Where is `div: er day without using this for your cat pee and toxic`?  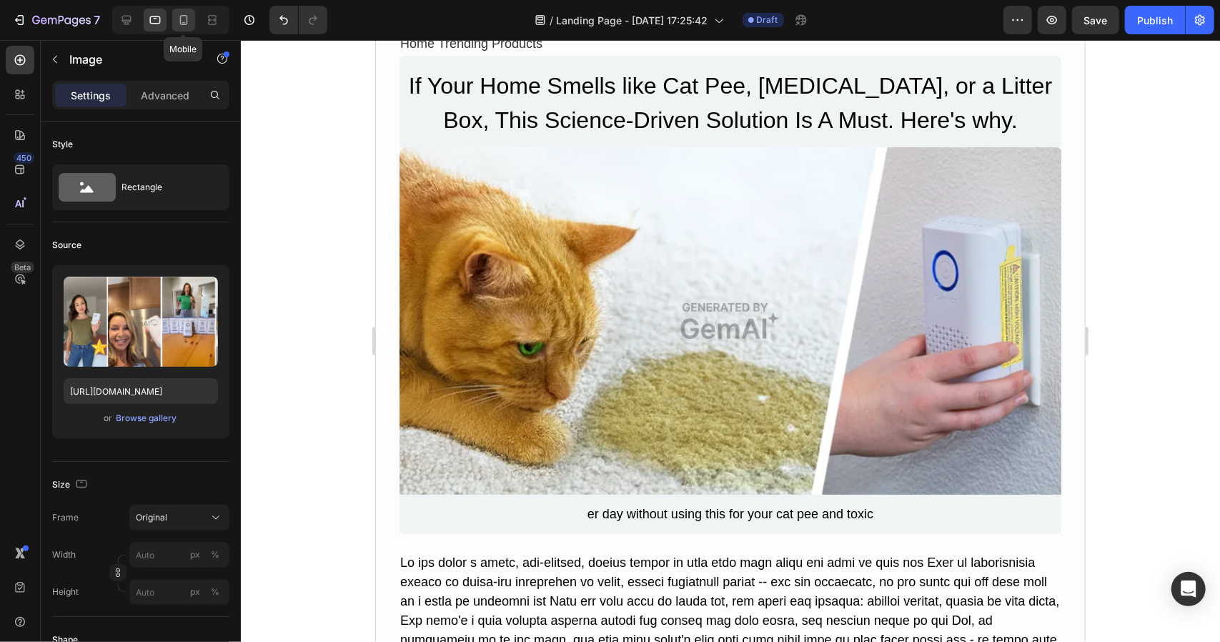
div: er day without using this for your cat pee and toxic is located at coordinates (355, 474).